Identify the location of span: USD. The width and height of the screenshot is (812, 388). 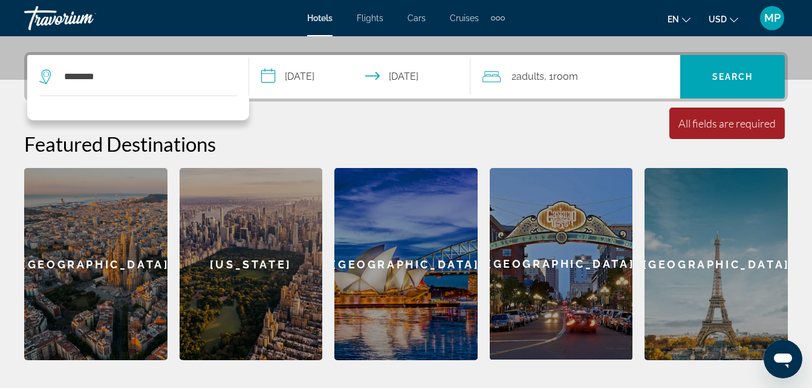
(718, 19).